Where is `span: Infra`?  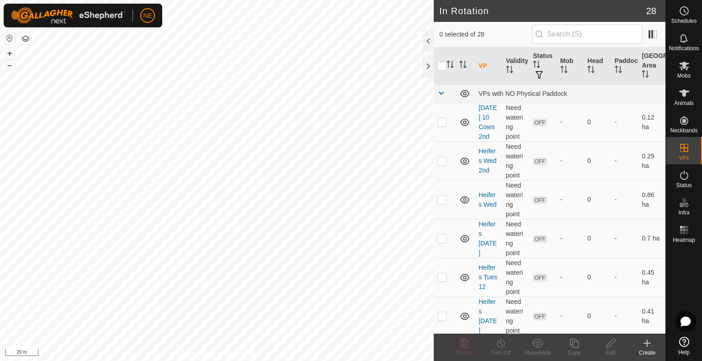 span: Infra is located at coordinates (684, 213).